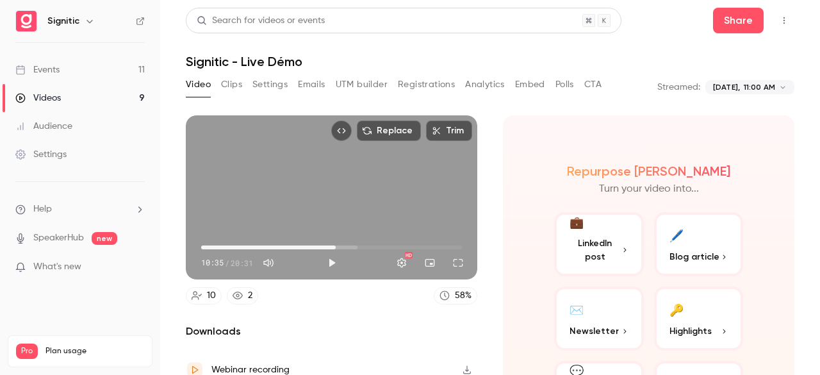  What do you see at coordinates (332, 263) in the screenshot?
I see `div: Play` at bounding box center [332, 263].